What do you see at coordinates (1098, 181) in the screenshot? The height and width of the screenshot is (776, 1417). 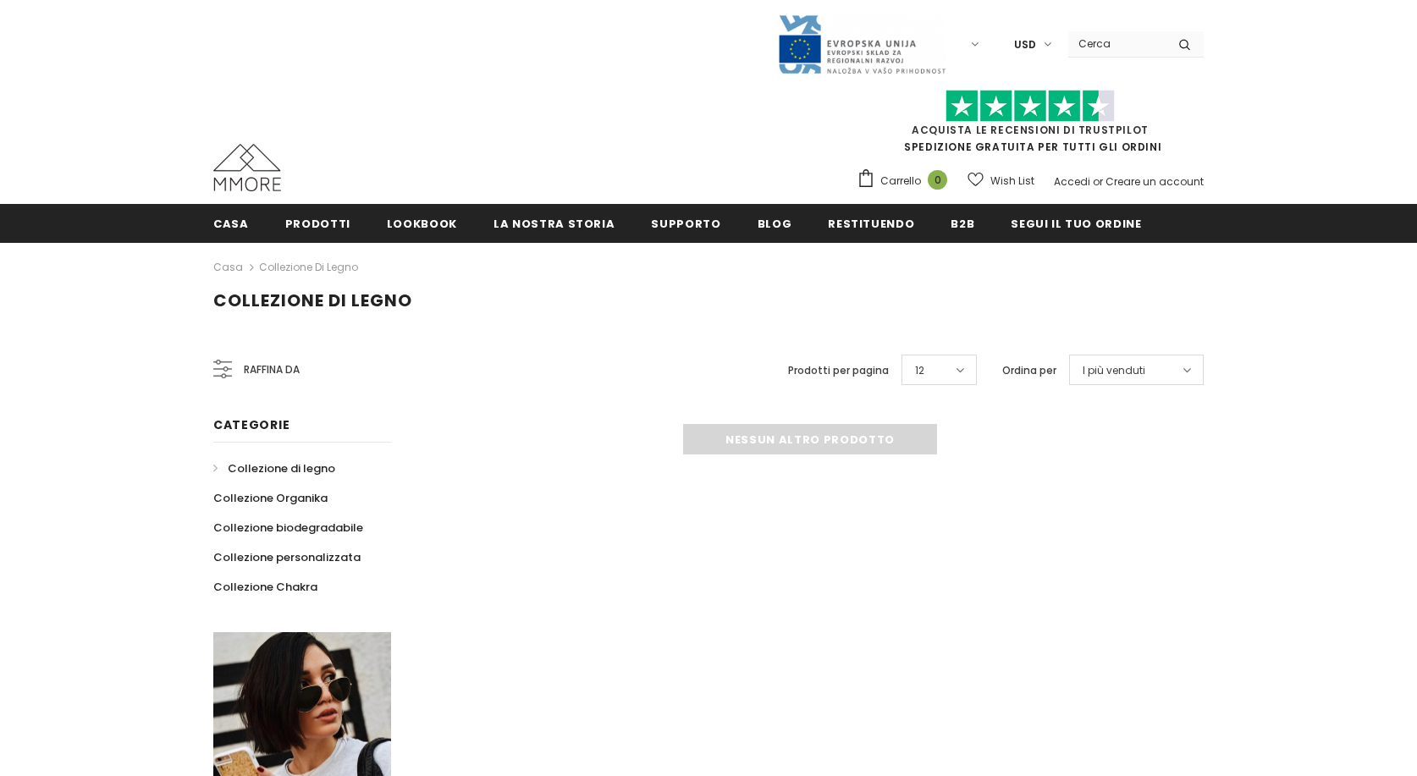 I see `span: or` at bounding box center [1098, 181].